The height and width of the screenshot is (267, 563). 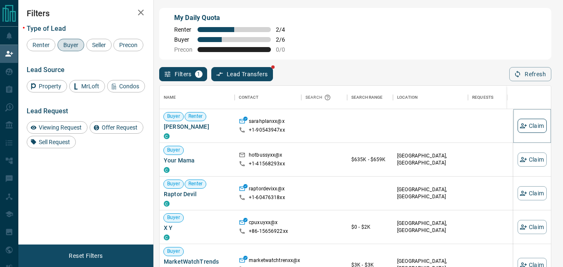 What do you see at coordinates (183, 74) in the screenshot?
I see `button: Filters1` at bounding box center [183, 74].